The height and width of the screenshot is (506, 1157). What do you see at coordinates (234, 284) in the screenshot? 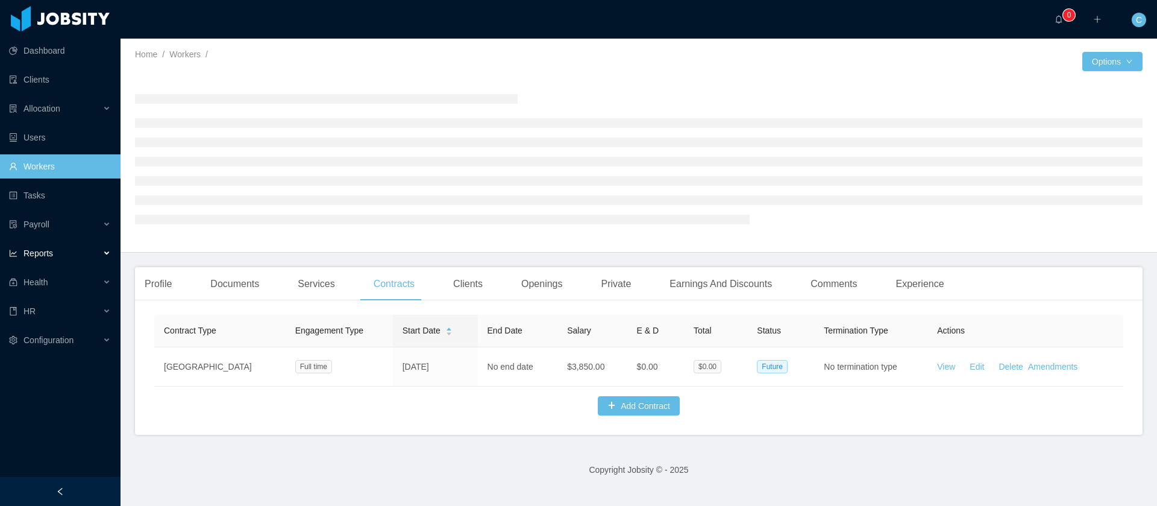
I see `div: Documents` at bounding box center [234, 284].